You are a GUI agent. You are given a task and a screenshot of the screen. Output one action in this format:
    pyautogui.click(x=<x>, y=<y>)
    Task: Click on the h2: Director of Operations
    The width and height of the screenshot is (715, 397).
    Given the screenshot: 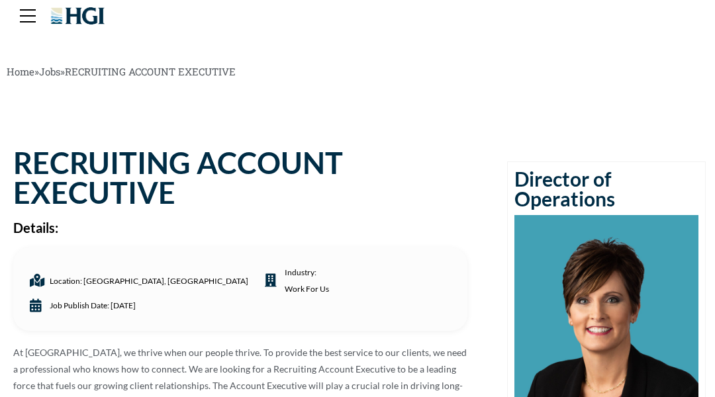 What is the action you would take?
    pyautogui.click(x=607, y=189)
    